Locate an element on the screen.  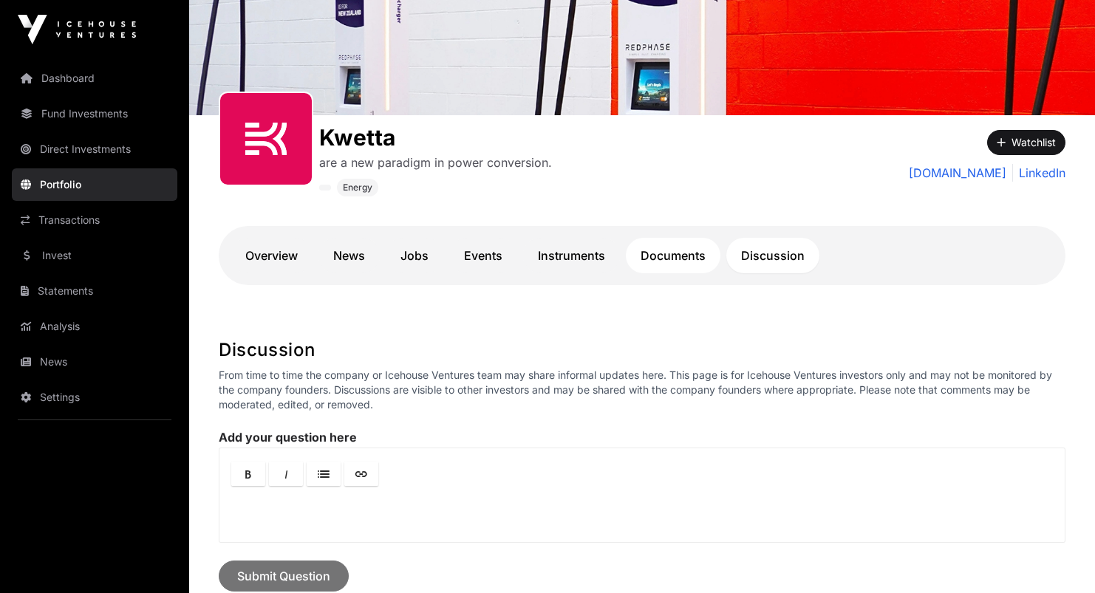
a: Statements is located at coordinates (95, 291).